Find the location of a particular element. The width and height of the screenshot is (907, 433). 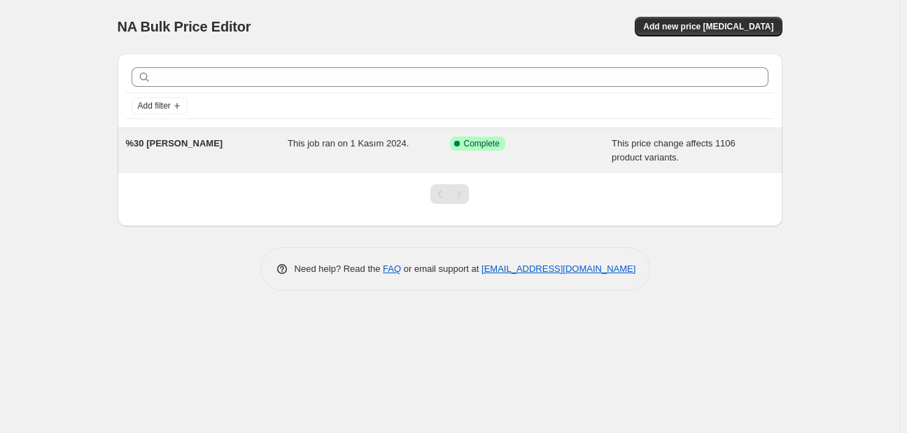

span: NA Bulk Price Editor is located at coordinates (184, 27).